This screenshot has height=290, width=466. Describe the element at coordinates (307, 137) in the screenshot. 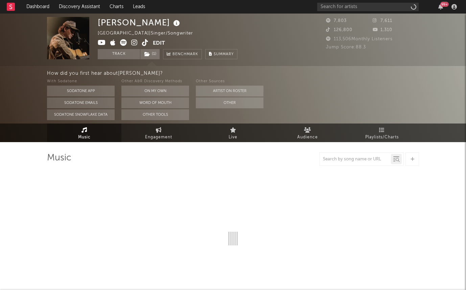

I see `span: Audience` at that location.